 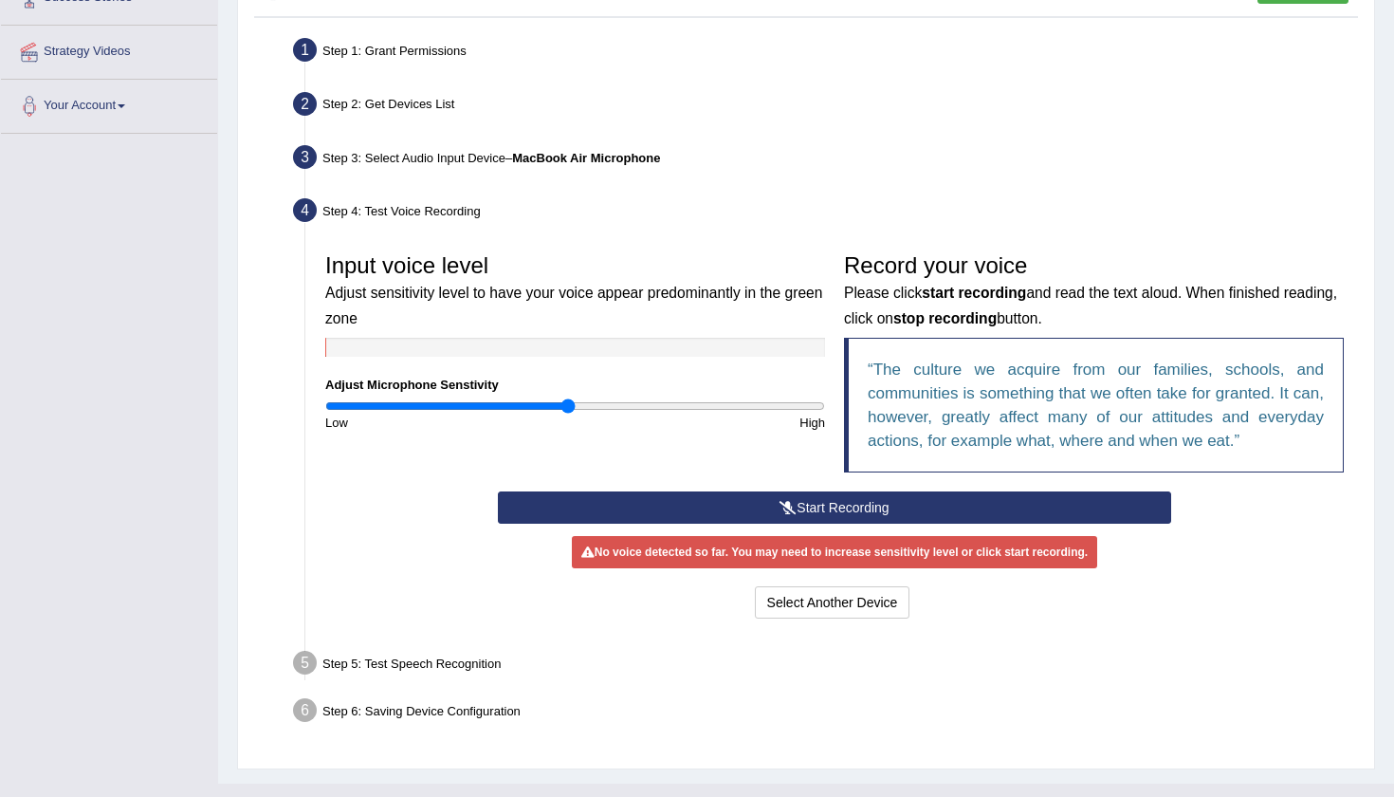 What do you see at coordinates (825, 666) in the screenshot?
I see `div: Step 5: Test Speech Recognition` at bounding box center [825, 666].